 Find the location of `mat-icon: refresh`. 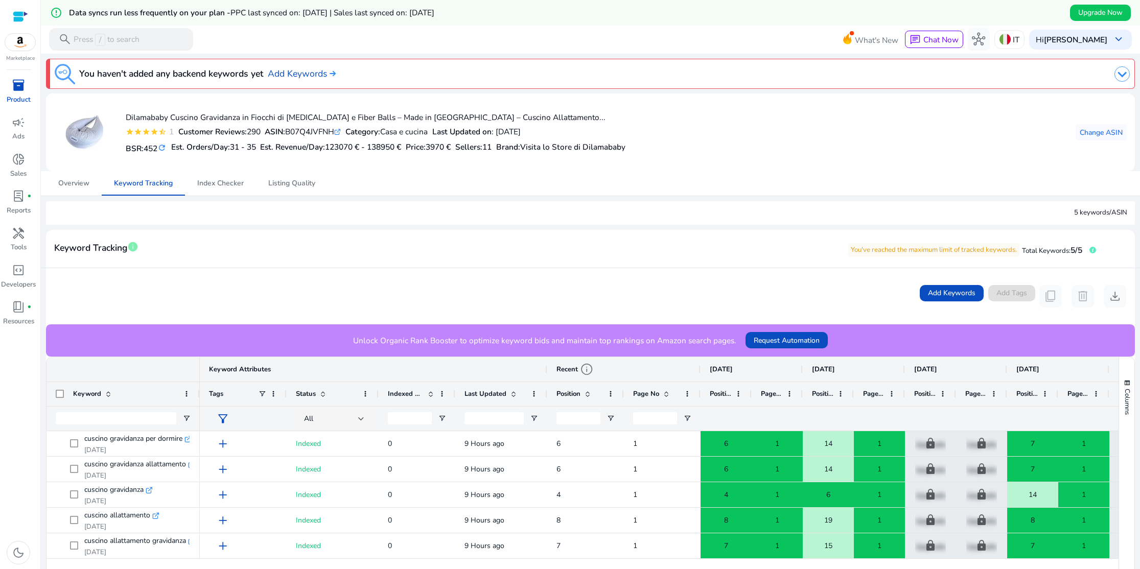

mat-icon: refresh is located at coordinates (162, 148).